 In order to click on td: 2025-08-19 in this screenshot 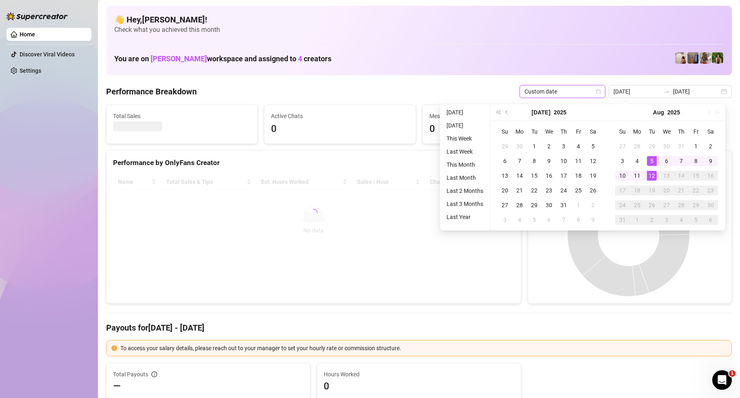, I will do `click(652, 190)`.